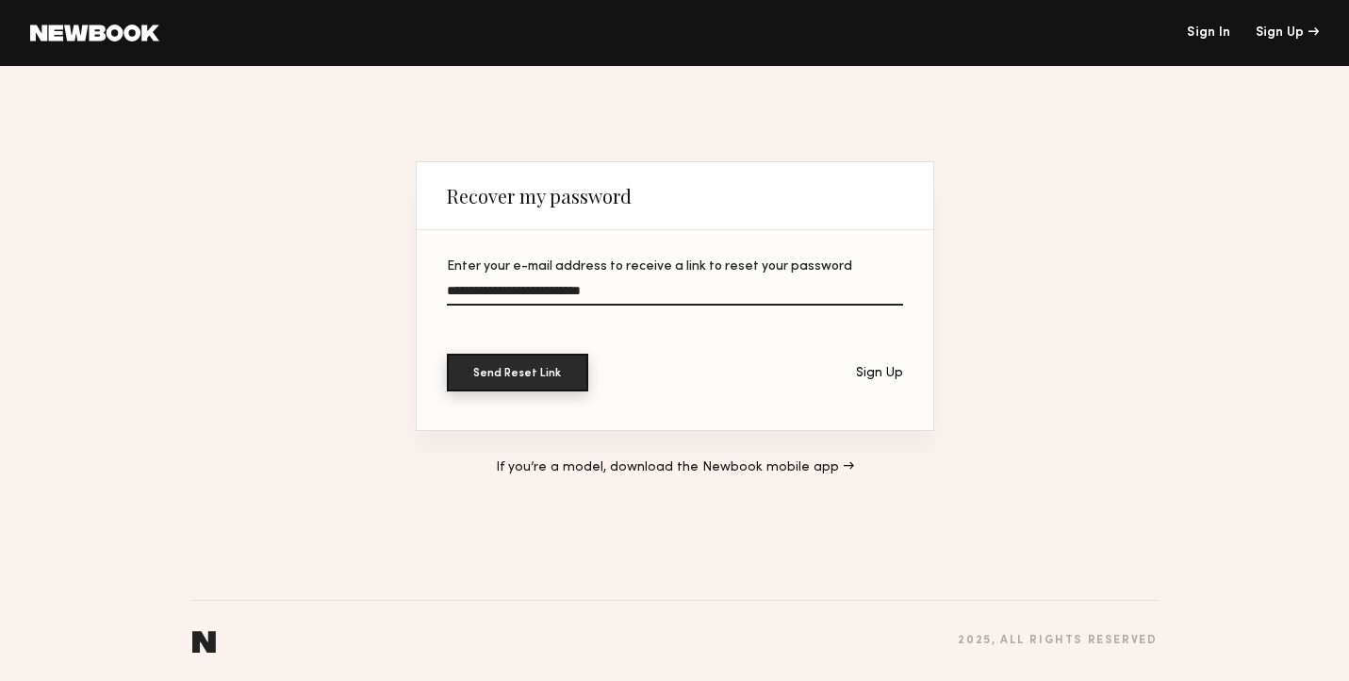 This screenshot has width=1349, height=681. What do you see at coordinates (1209, 33) in the screenshot?
I see `a: Sign In` at bounding box center [1209, 33].